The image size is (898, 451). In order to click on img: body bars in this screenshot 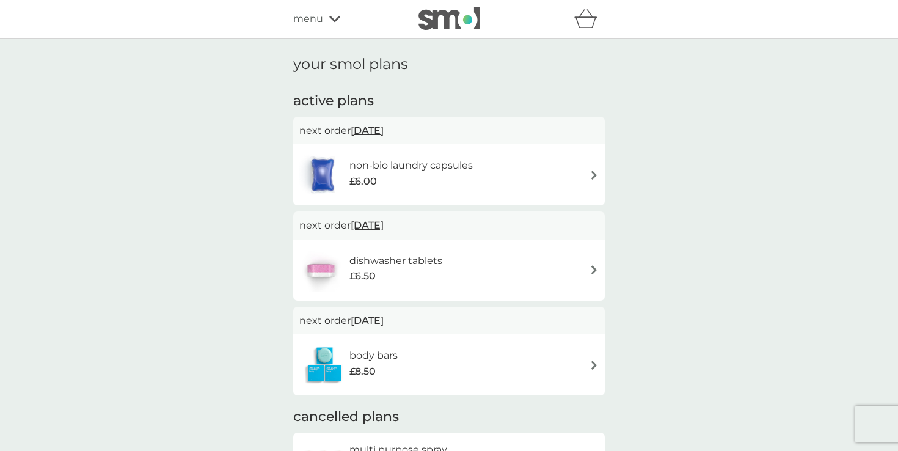, I will do `click(324, 365)`.